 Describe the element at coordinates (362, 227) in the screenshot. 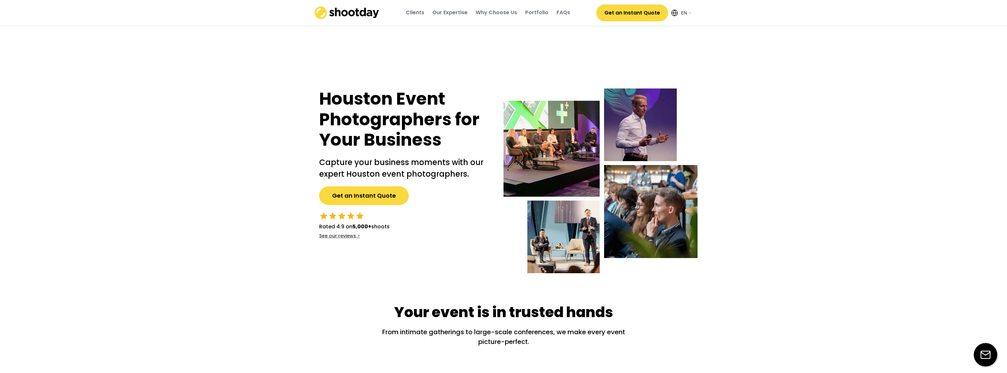

I see `strong: 5,000+` at that location.